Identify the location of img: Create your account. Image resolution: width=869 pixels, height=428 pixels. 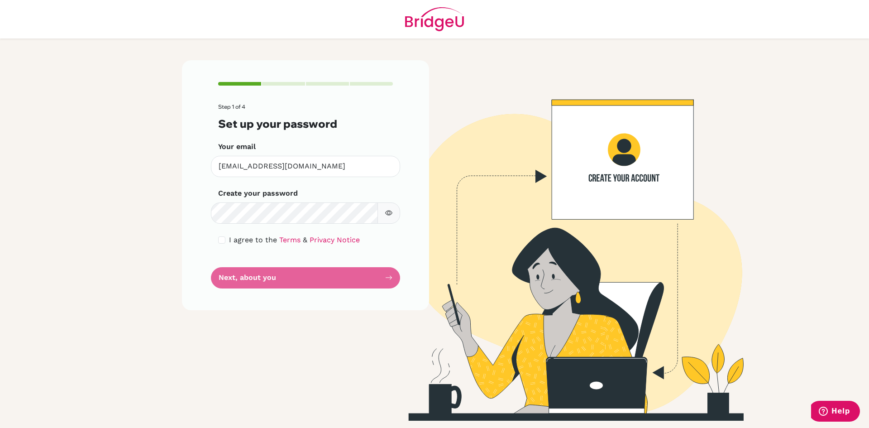
(563, 240).